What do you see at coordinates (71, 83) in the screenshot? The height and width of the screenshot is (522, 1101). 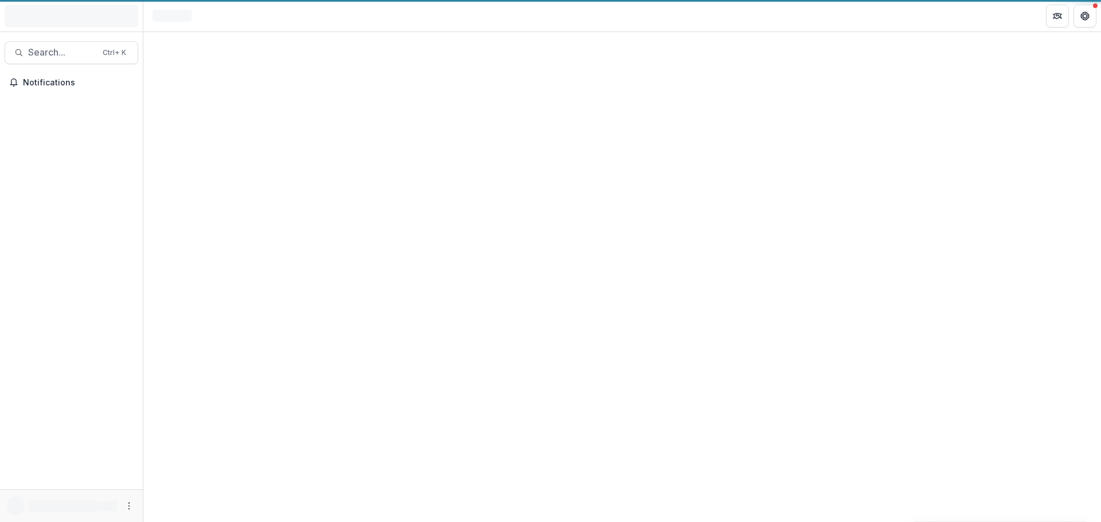 I see `button: Notifications` at bounding box center [71, 83].